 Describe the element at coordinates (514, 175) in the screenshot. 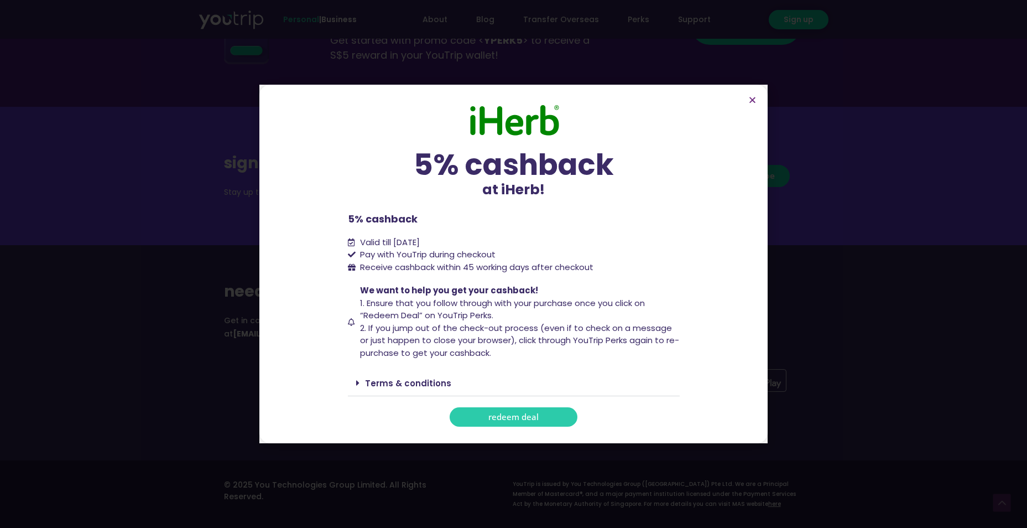

I see `div: at iHerb!` at that location.